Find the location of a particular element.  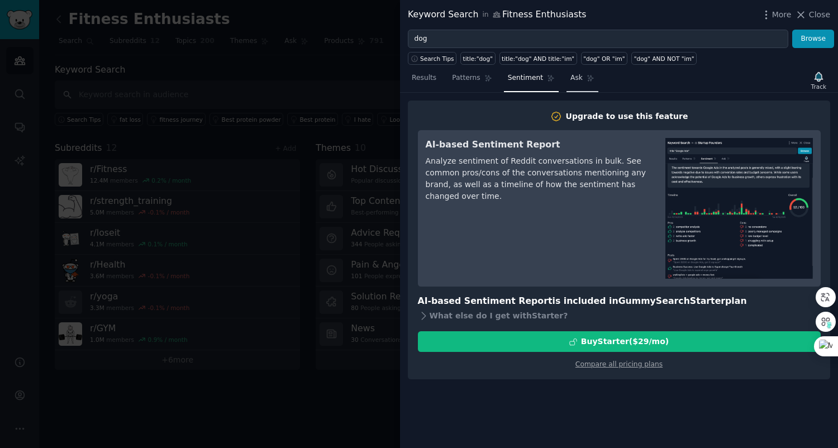

div: title:"dog" AND title:"im" is located at coordinates (538, 59).